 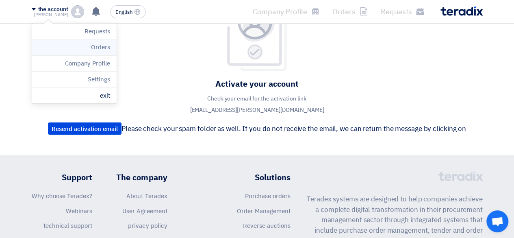 What do you see at coordinates (273, 177) in the screenshot?
I see `font: Solutions` at bounding box center [273, 177].